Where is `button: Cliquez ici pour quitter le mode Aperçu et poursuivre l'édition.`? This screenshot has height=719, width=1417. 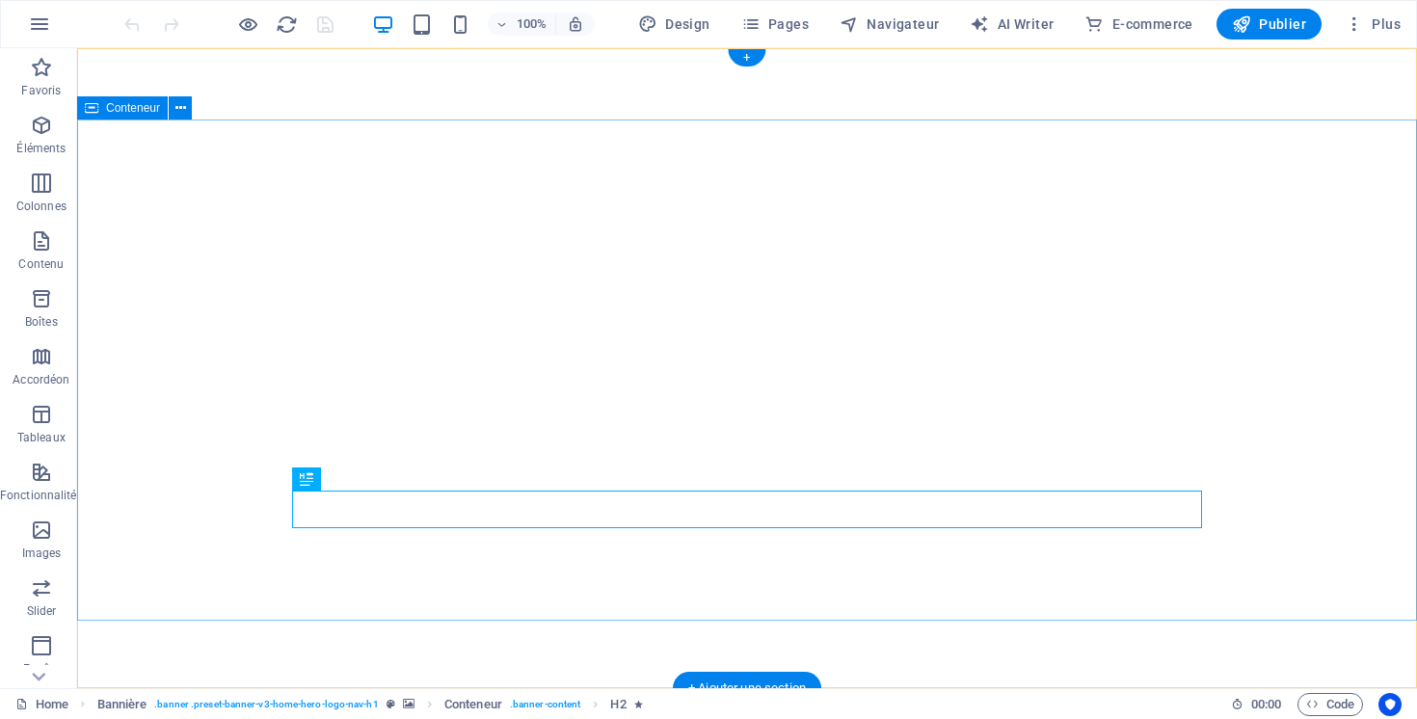 button: Cliquez ici pour quitter le mode Aperçu et poursuivre l'édition. is located at coordinates (248, 24).